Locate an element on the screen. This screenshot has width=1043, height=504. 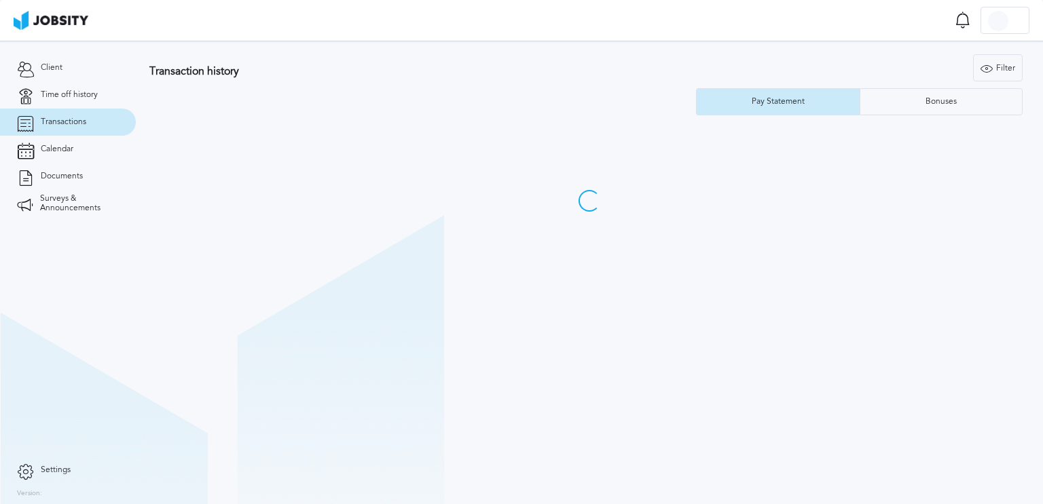
button: Bonuses is located at coordinates (941, 102).